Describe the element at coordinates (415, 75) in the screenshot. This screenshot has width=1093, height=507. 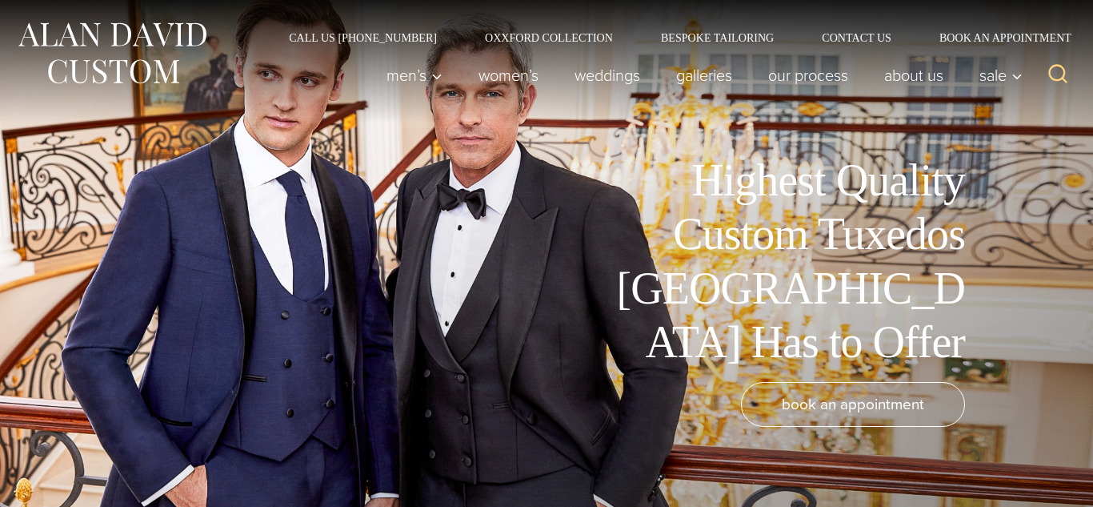
I see `span: Men’s` at that location.